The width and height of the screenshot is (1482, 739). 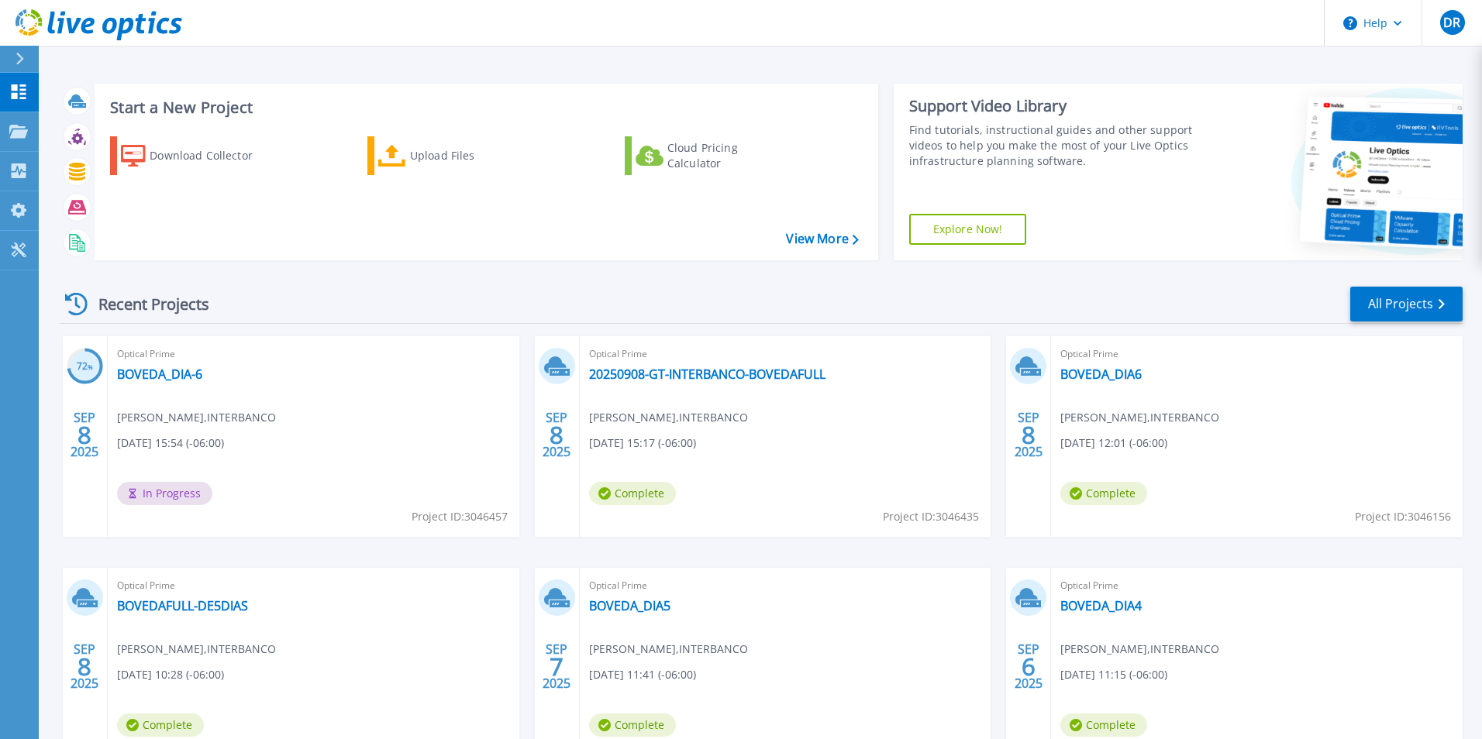 What do you see at coordinates (484, 108) in the screenshot?
I see `h3: Start a New Project` at bounding box center [484, 108].